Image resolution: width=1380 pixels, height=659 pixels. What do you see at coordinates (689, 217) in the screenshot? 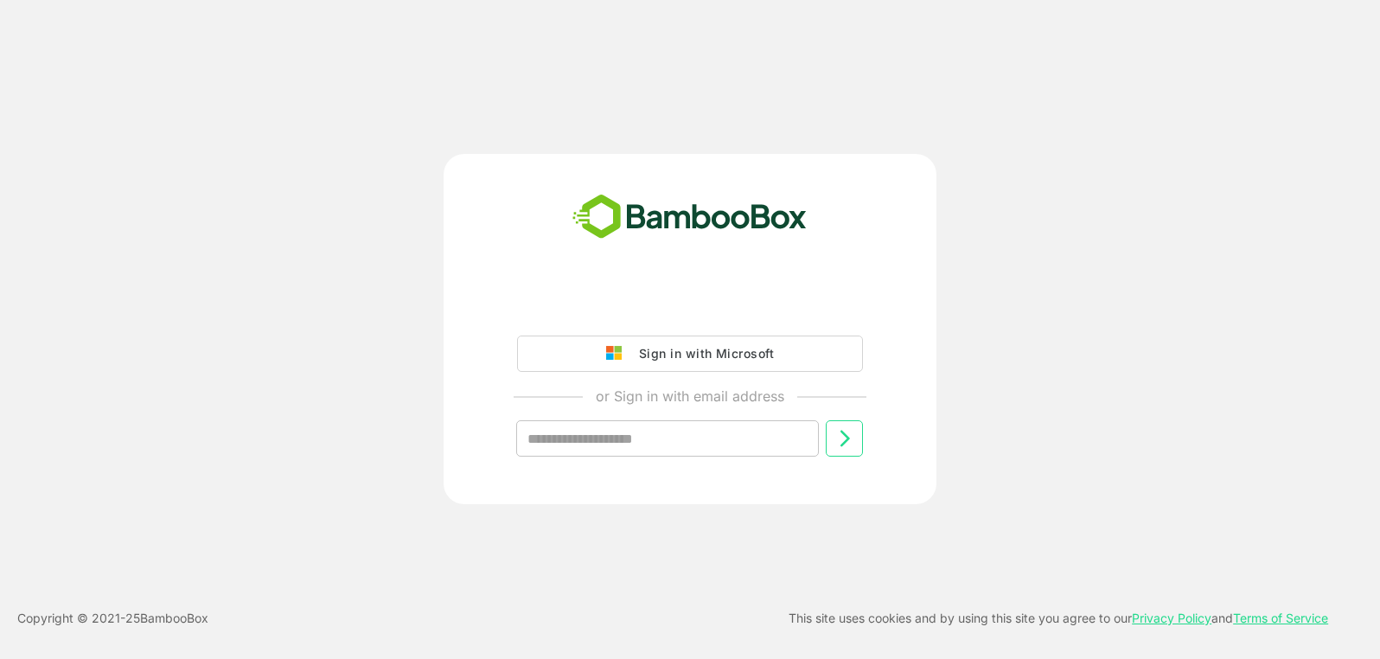
I see `img: bamboobox` at bounding box center [689, 217].